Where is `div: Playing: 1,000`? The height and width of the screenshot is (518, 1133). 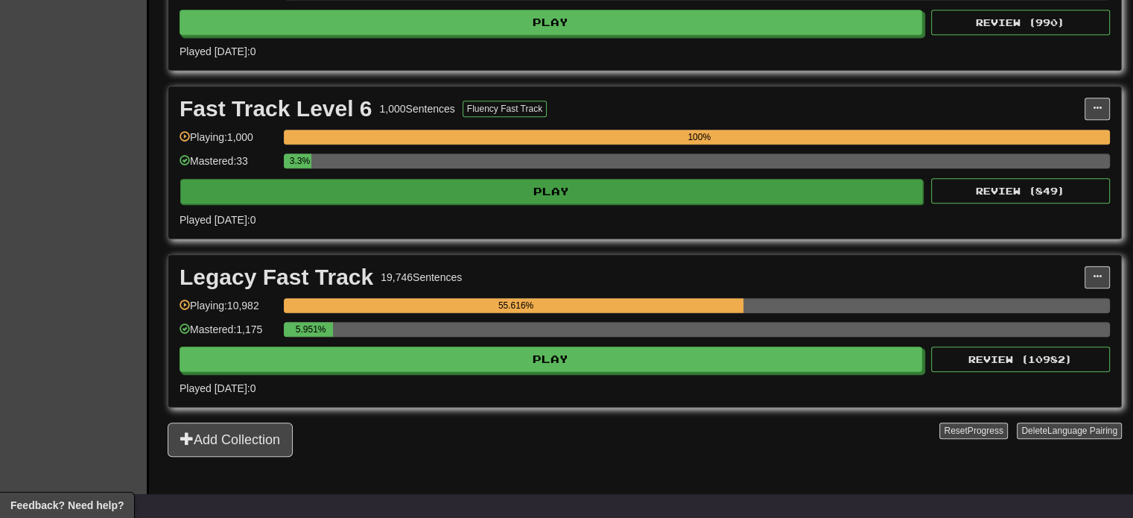 div: Playing: 1,000 is located at coordinates (228, 141).